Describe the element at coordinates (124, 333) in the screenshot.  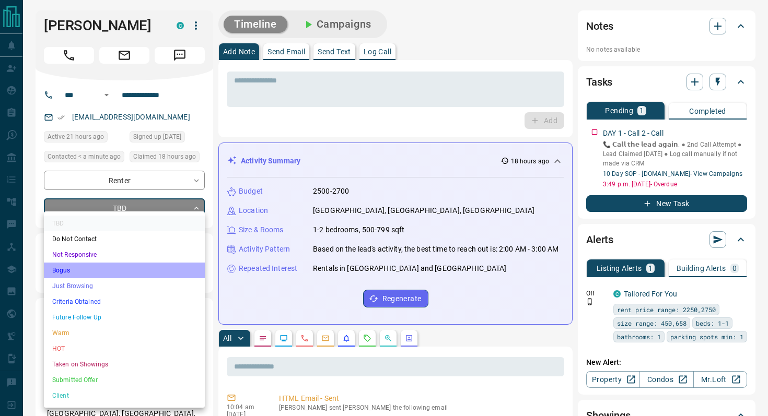
I see `li: Warm` at that location.